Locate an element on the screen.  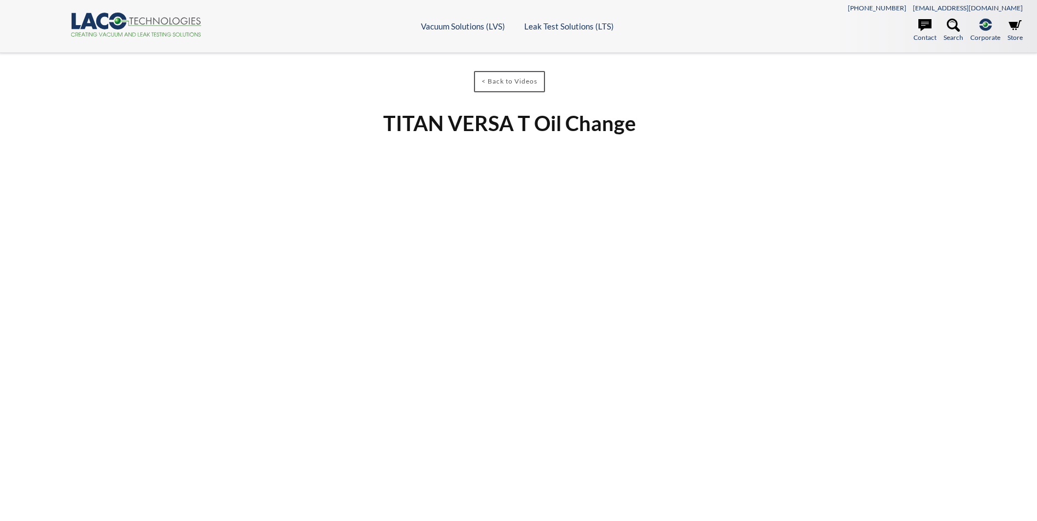
span: Corporate is located at coordinates (985, 37).